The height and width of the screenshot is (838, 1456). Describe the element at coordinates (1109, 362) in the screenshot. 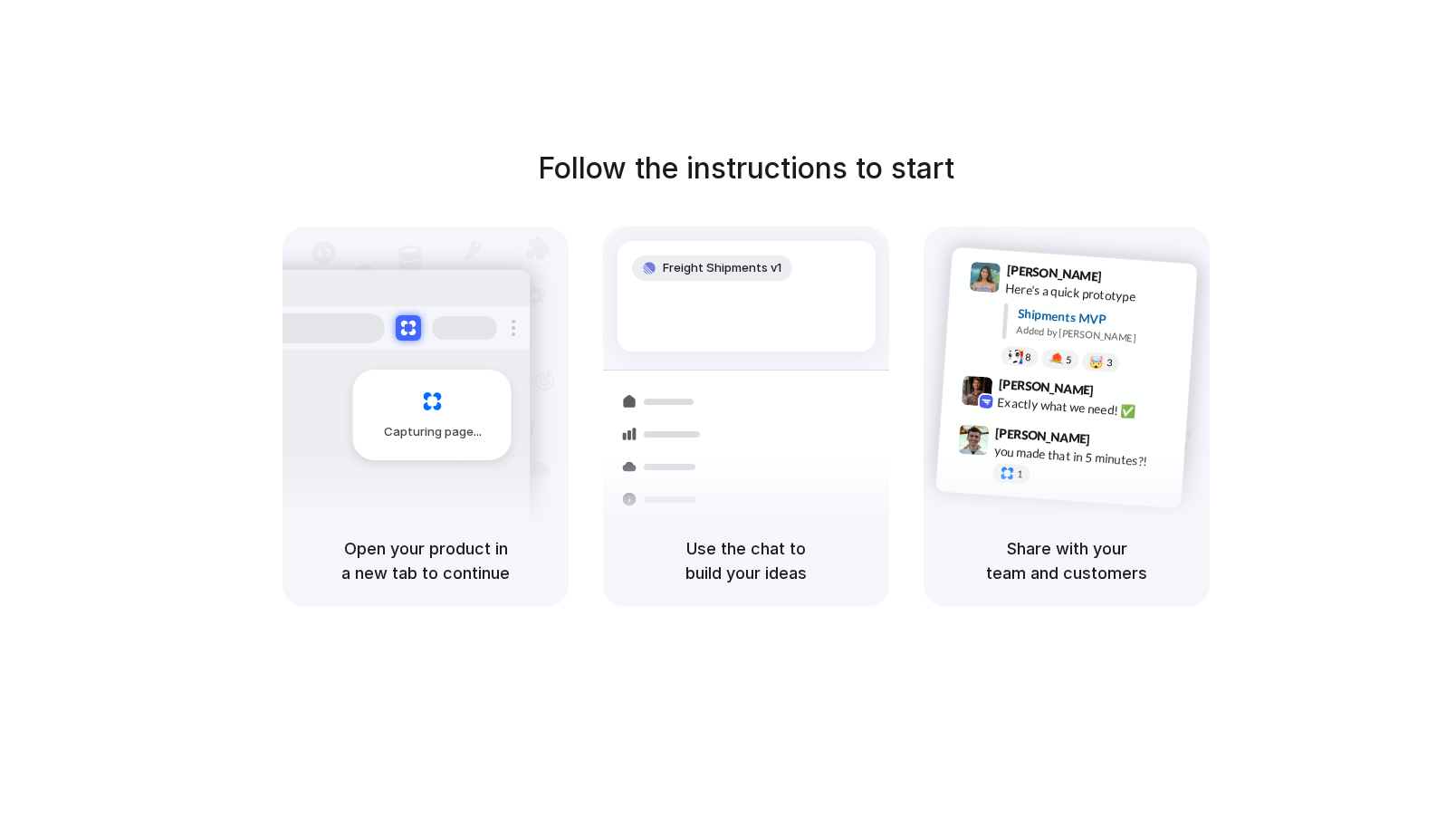

I see `span: 3` at that location.